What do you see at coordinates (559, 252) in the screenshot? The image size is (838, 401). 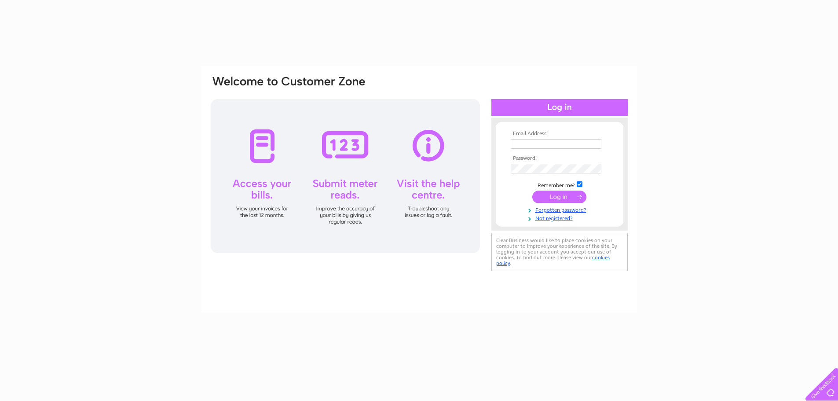 I see `div: Clear Business would like to place cookies on your computer to improve your experience of the sit...` at bounding box center [559, 252].